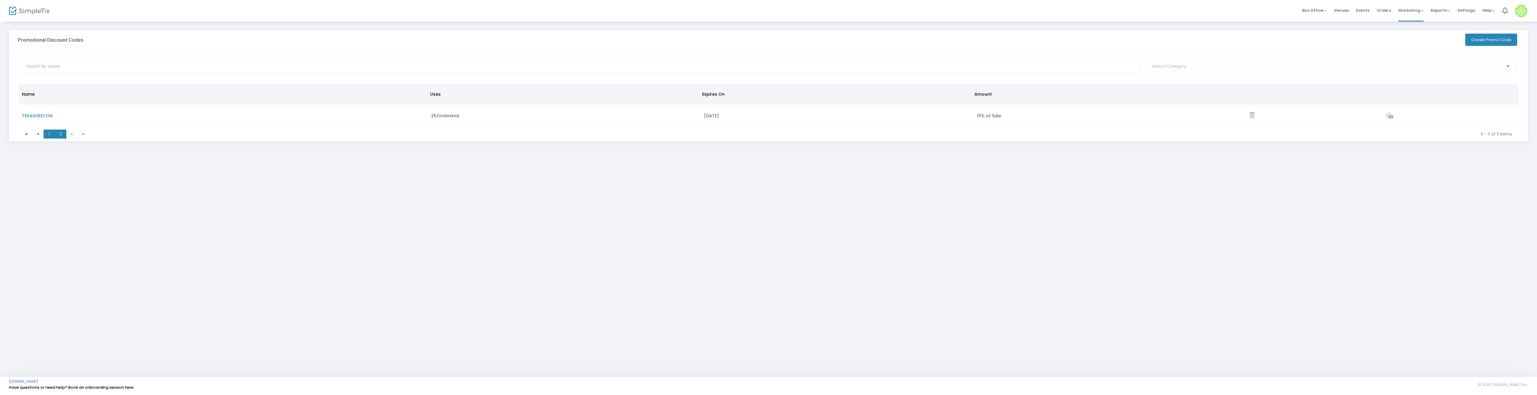 This screenshot has height=395, width=1537. What do you see at coordinates (1328, 66) in the screenshot?
I see `input: NO DATA FOUND` at bounding box center [1328, 66].